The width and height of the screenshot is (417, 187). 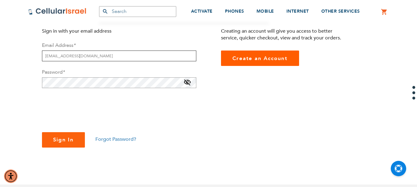 I want to click on label: Password, so click(x=53, y=72).